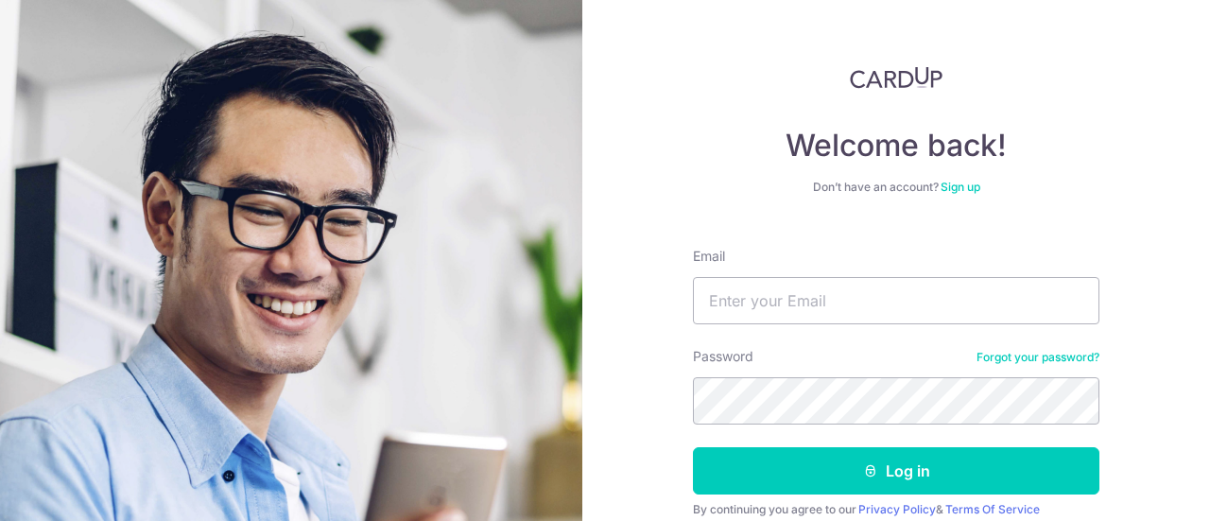 The width and height of the screenshot is (1210, 521). Describe the element at coordinates (896, 300) in the screenshot. I see `input: Enter your Email` at that location.